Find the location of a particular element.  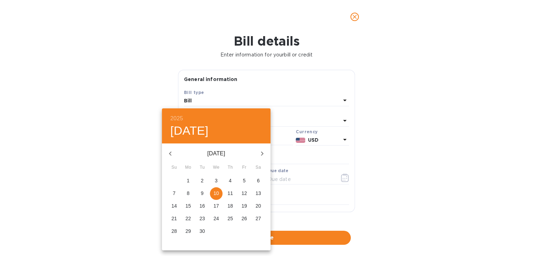

p: 26 is located at coordinates (244, 218).